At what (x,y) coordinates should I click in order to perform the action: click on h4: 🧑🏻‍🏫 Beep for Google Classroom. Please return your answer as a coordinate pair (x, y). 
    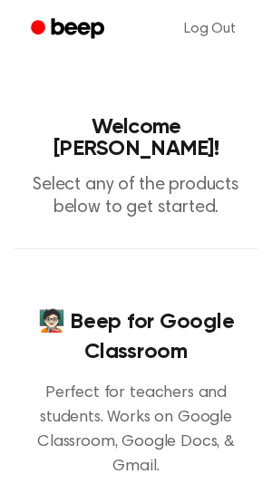
    Looking at the image, I should click on (136, 337).